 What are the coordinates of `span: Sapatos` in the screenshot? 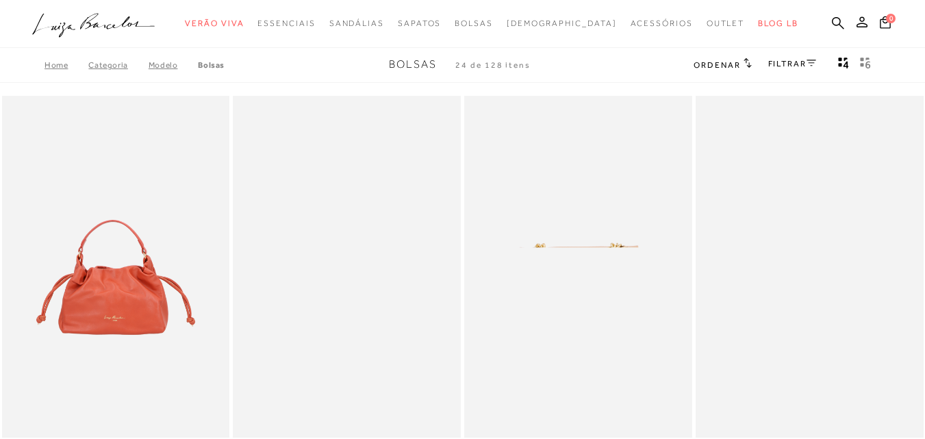 It's located at (419, 23).